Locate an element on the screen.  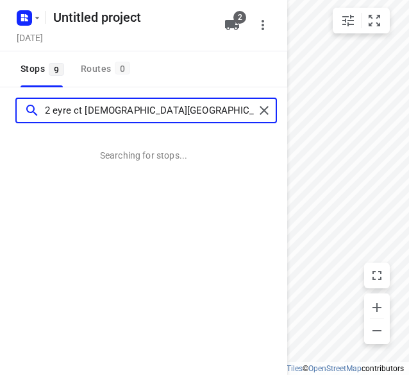
button: 2 is located at coordinates (232, 25).